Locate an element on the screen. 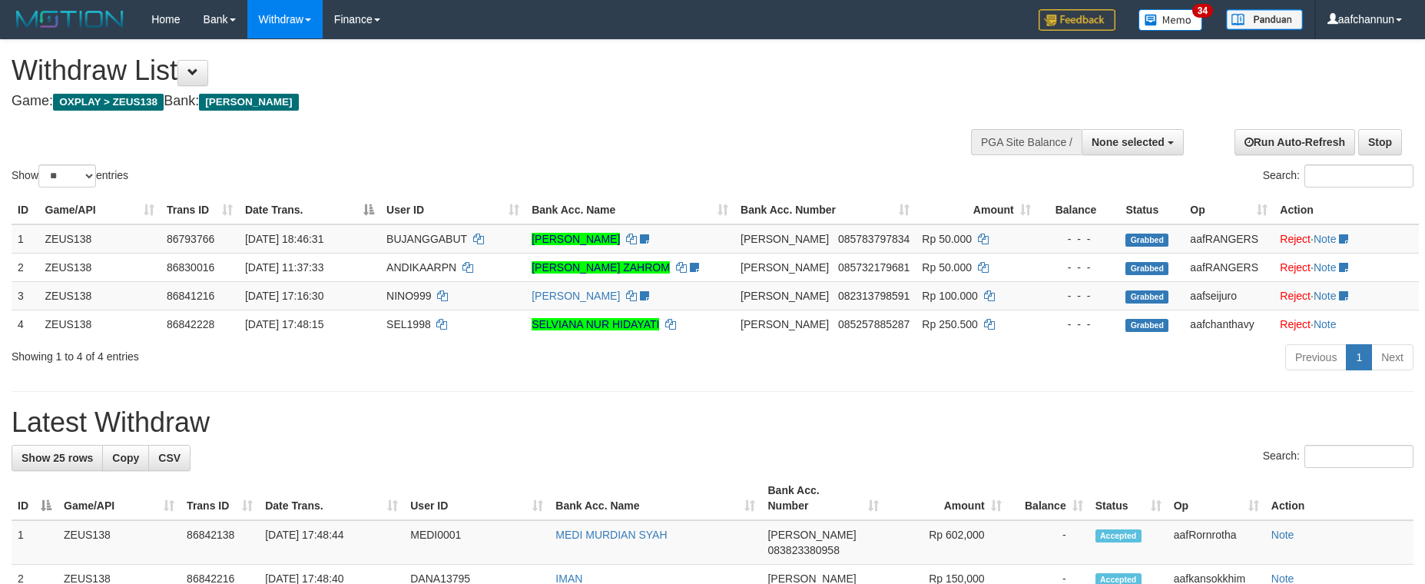 The height and width of the screenshot is (584, 1425). a: CSV is located at coordinates (169, 458).